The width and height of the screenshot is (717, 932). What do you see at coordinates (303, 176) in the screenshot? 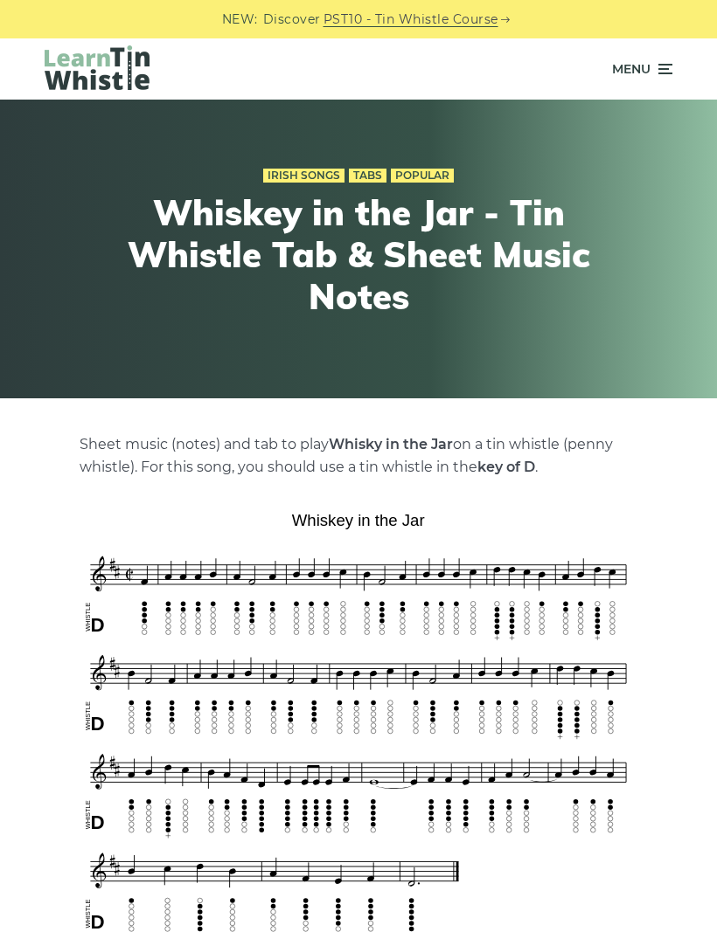
I see `a: Irish Songs` at bounding box center [303, 176].